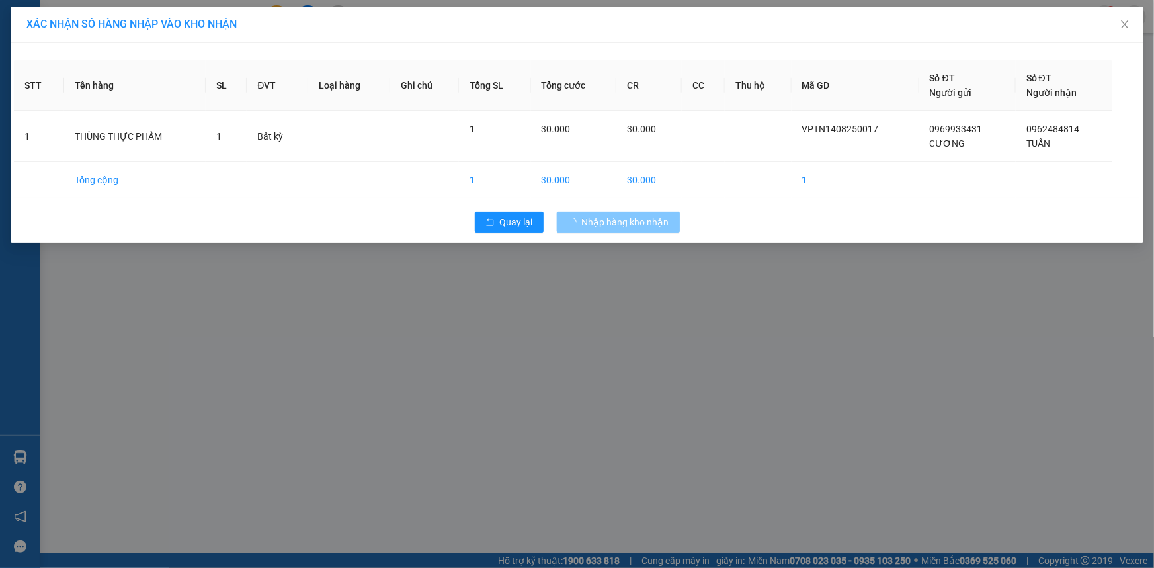 The height and width of the screenshot is (568, 1154). Describe the element at coordinates (516, 222) in the screenshot. I see `span: Quay lại` at that location.